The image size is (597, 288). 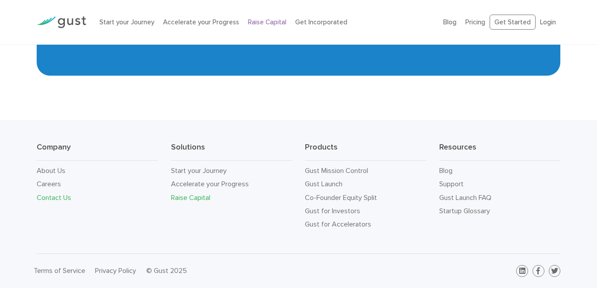 I want to click on a: Gust Mission Control, so click(x=337, y=170).